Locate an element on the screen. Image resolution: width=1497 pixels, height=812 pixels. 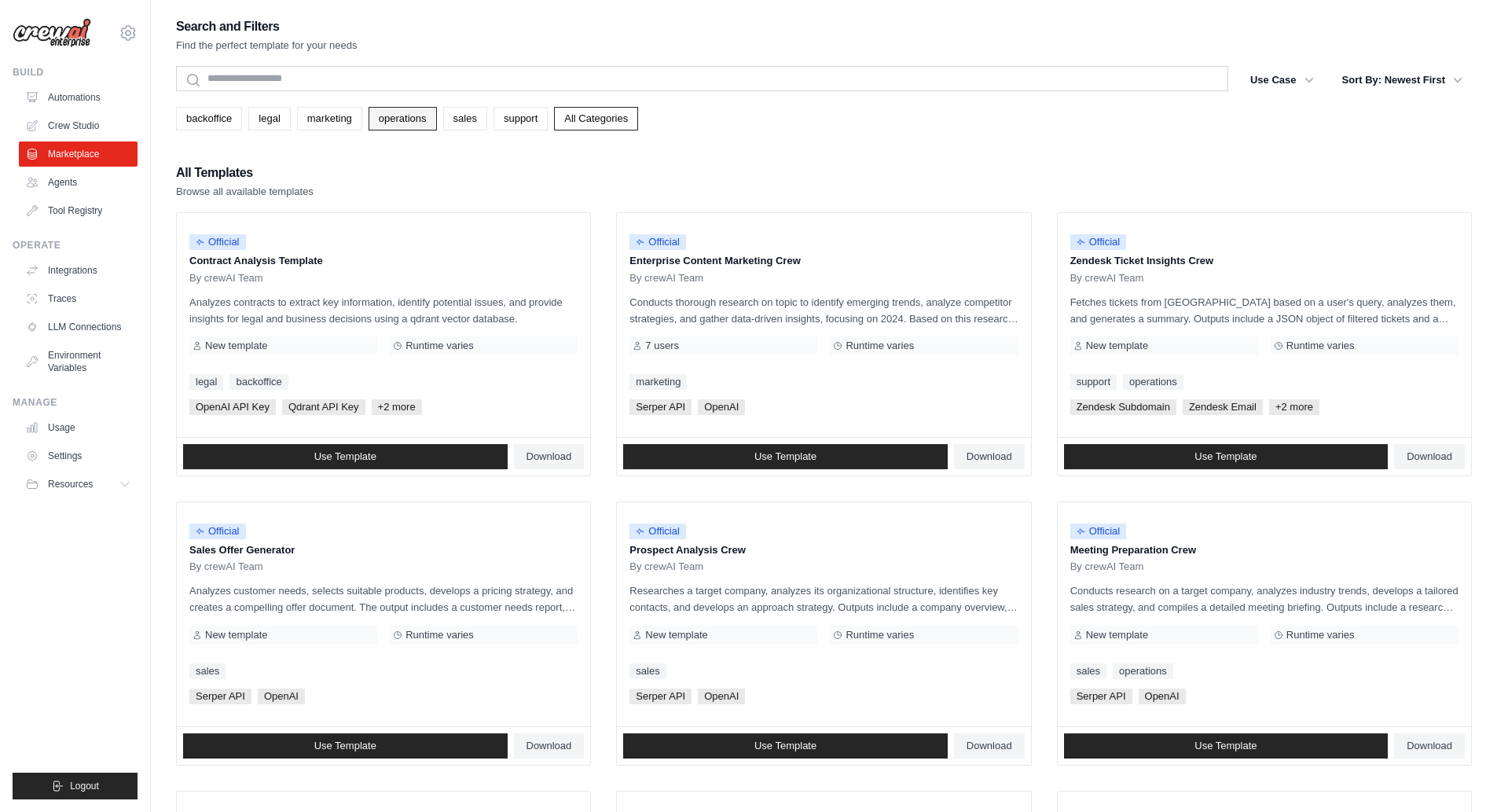
span: OpenAI API Key is located at coordinates (233, 407).